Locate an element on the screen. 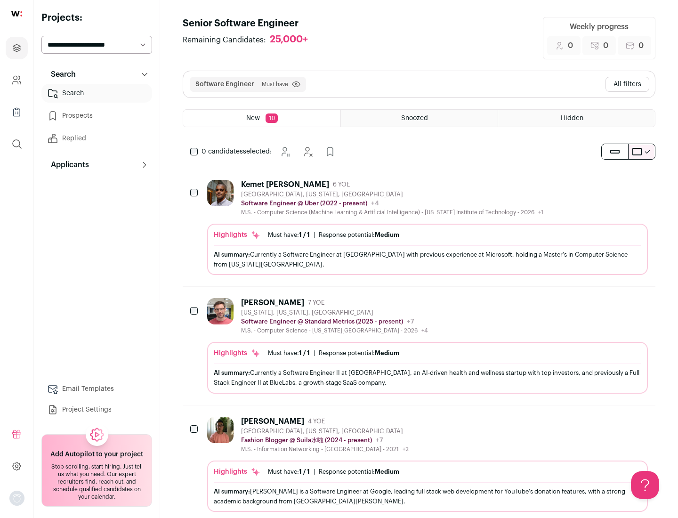 The image size is (678, 518). a: Email Templates is located at coordinates (96, 389).